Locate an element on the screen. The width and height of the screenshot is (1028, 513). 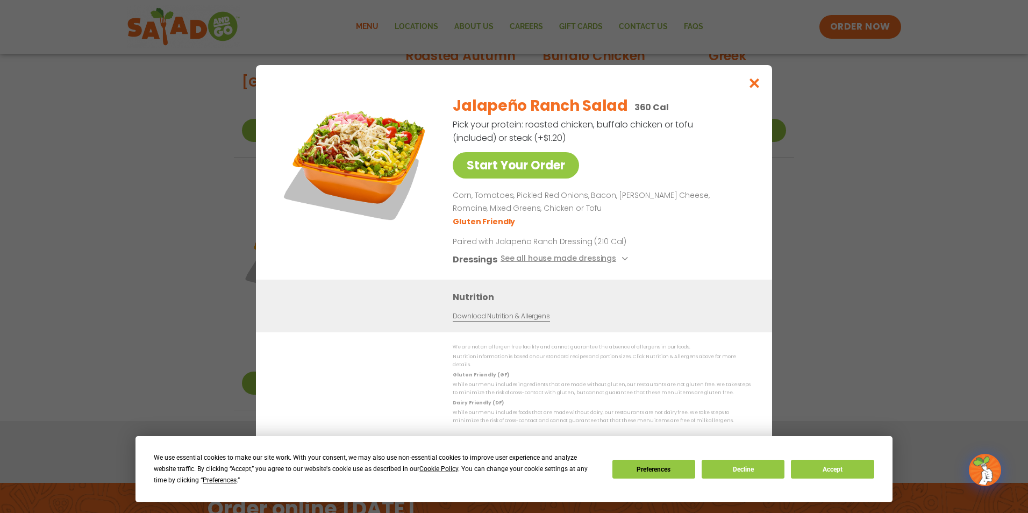
p: Nutrition information is based on our standard recipes and portion sizes. Click Nutrition & Aller... is located at coordinates (601, 361).